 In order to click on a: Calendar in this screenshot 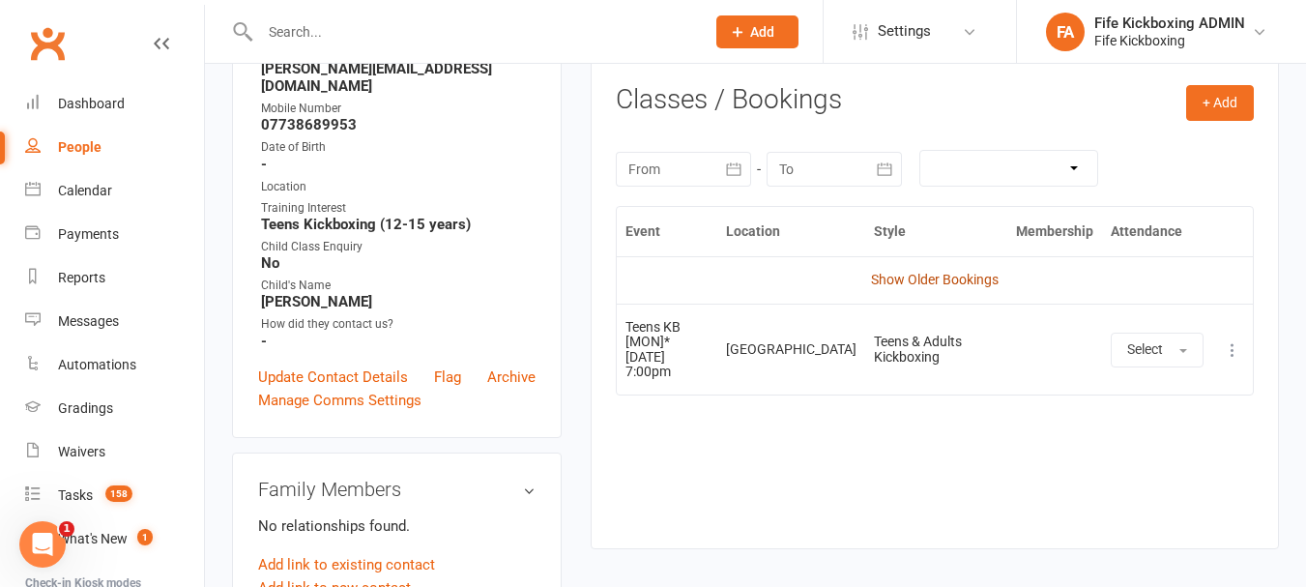, I will do `click(114, 190)`.